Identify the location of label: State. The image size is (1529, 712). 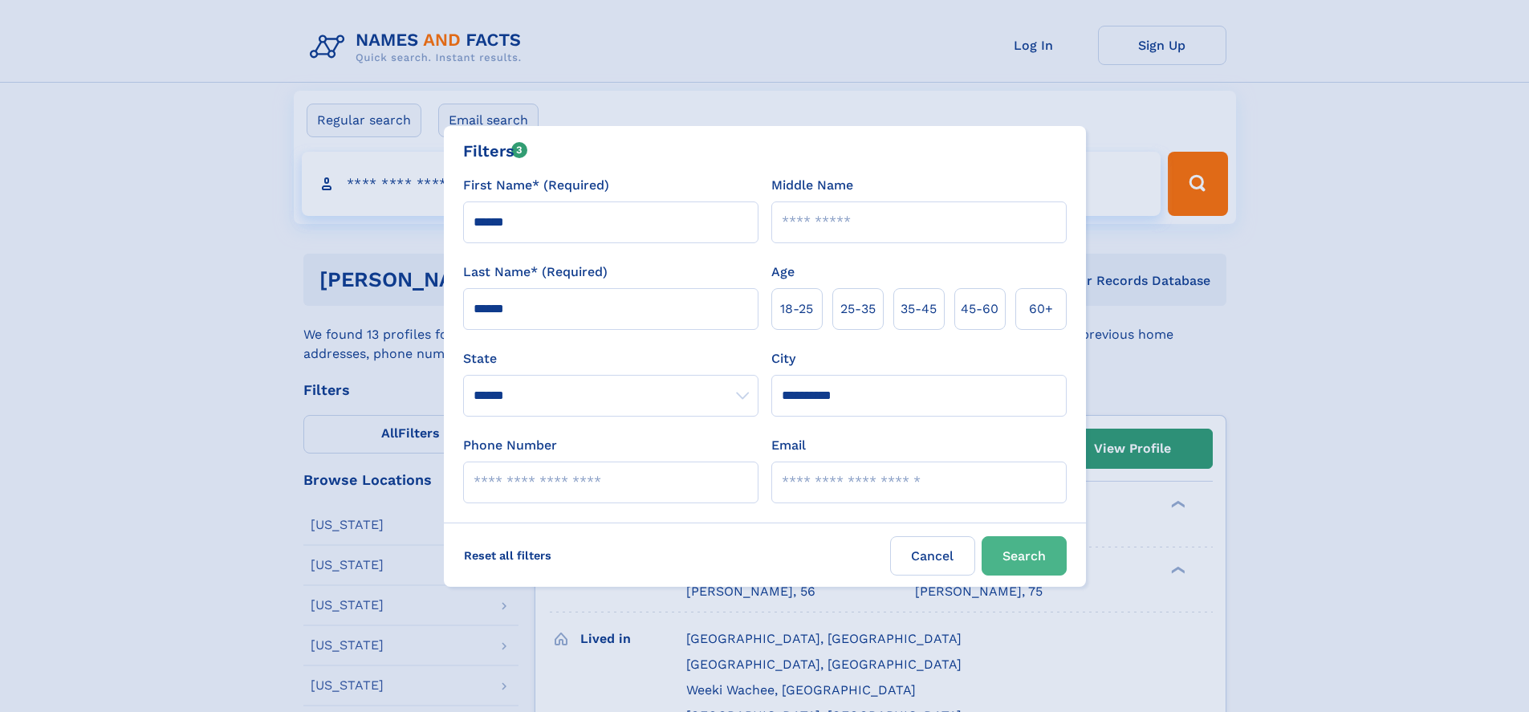
(611, 359).